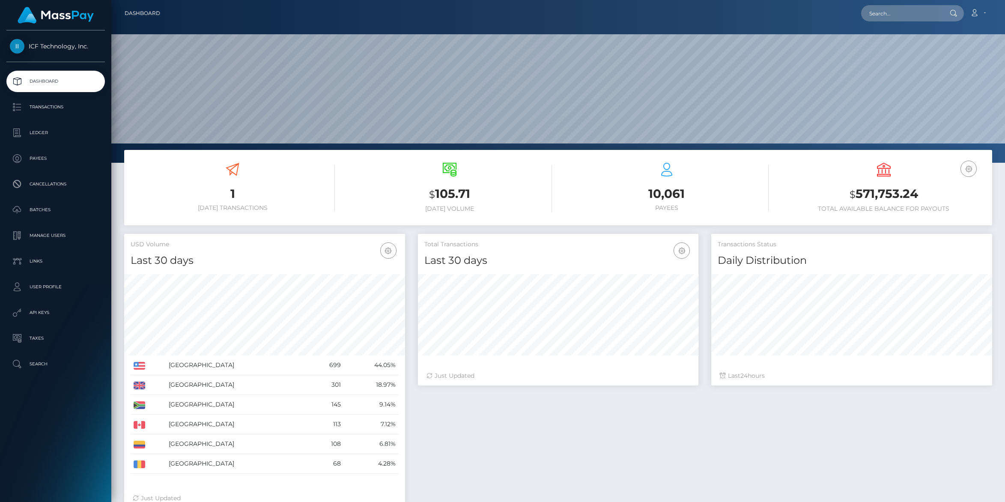  Describe the element at coordinates (371, 424) in the screenshot. I see `td: 7.12%` at that location.